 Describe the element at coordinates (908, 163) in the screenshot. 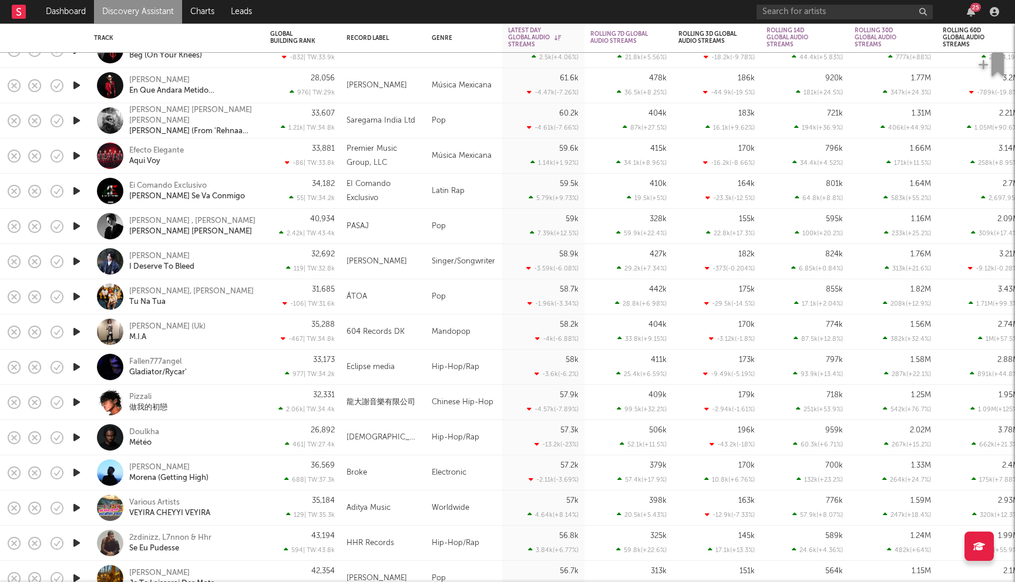

I see `div: 171k ( +11.5 % )` at that location.